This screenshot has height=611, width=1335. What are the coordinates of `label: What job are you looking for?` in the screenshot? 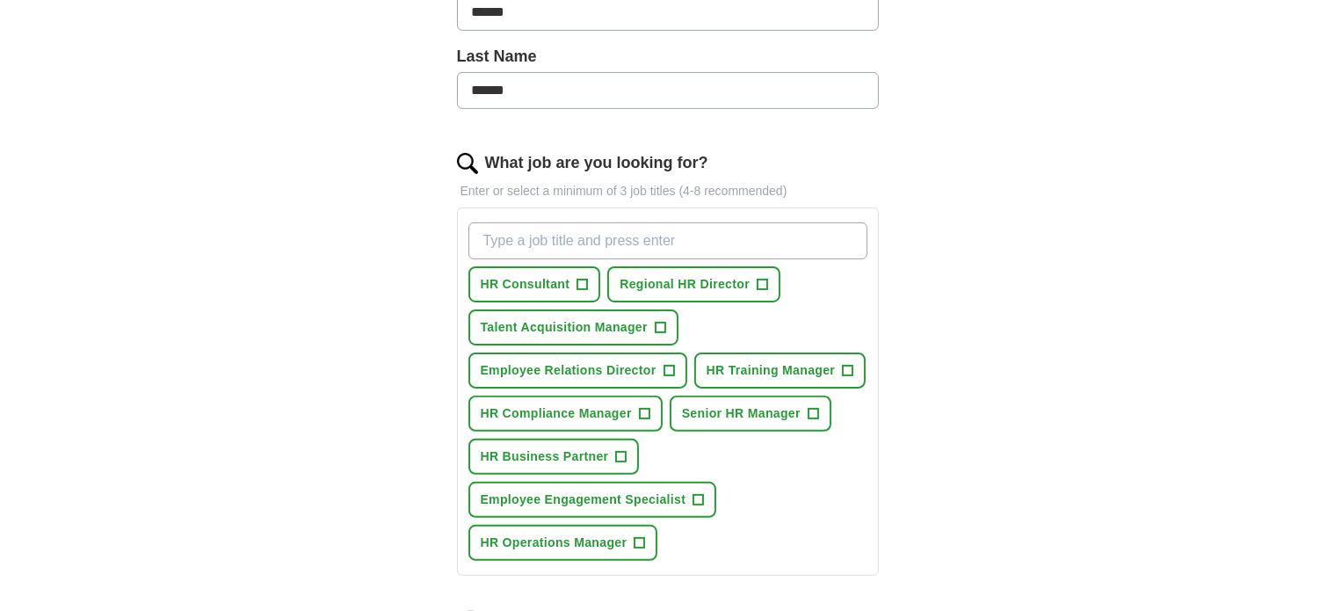 It's located at (597, 163).